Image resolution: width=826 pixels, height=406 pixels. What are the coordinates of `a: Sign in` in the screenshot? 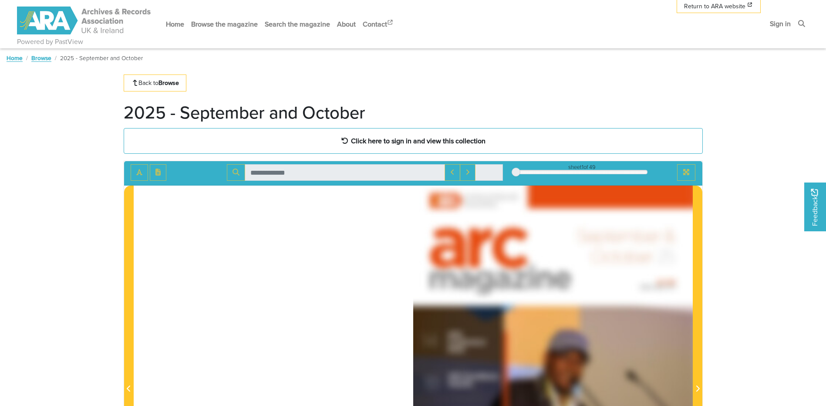 It's located at (780, 24).